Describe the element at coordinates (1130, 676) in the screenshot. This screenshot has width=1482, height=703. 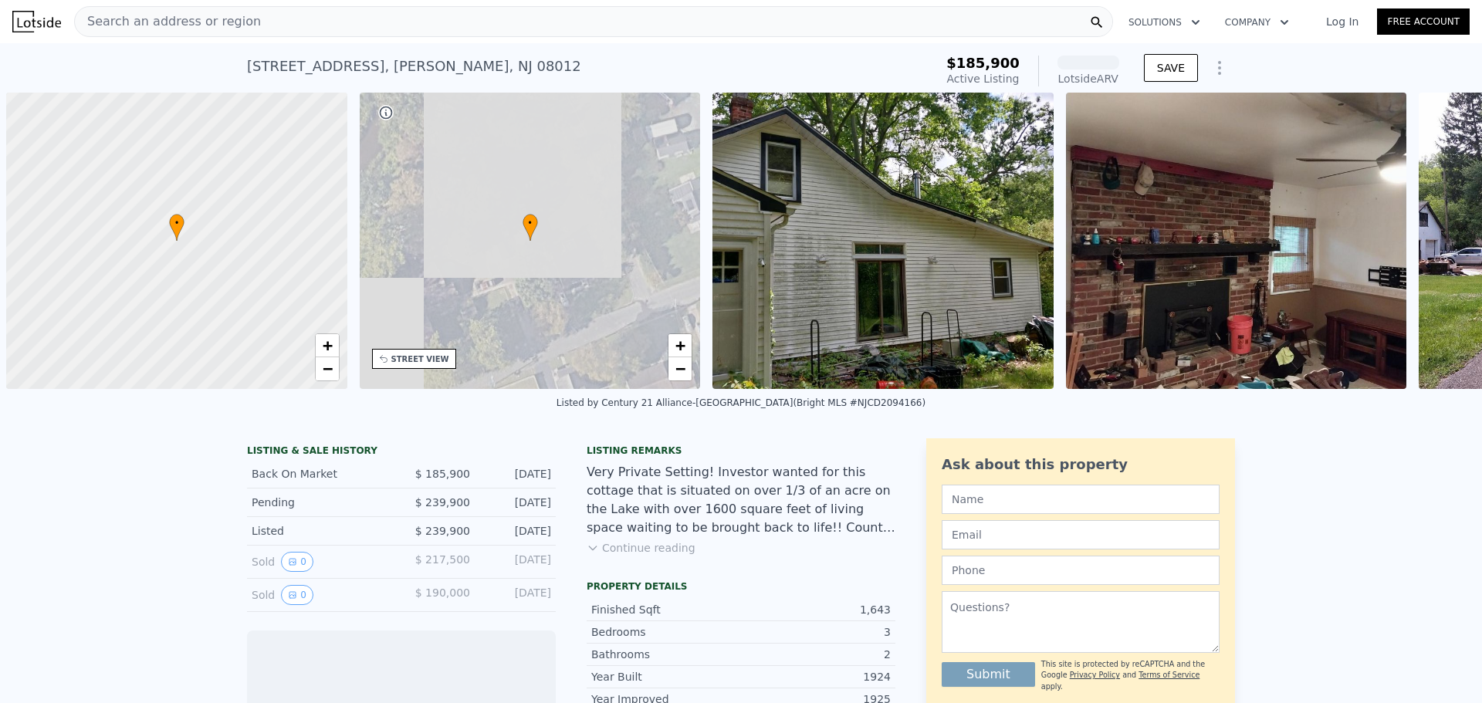
I see `div: This site is protected by reCAPTCHA and the Google and apply.` at that location.